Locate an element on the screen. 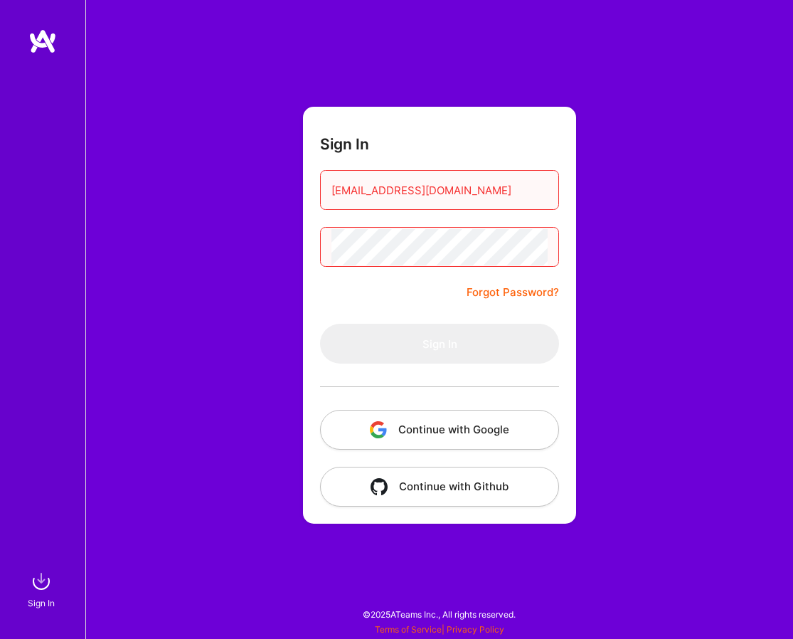  img: sign in is located at coordinates (41, 581).